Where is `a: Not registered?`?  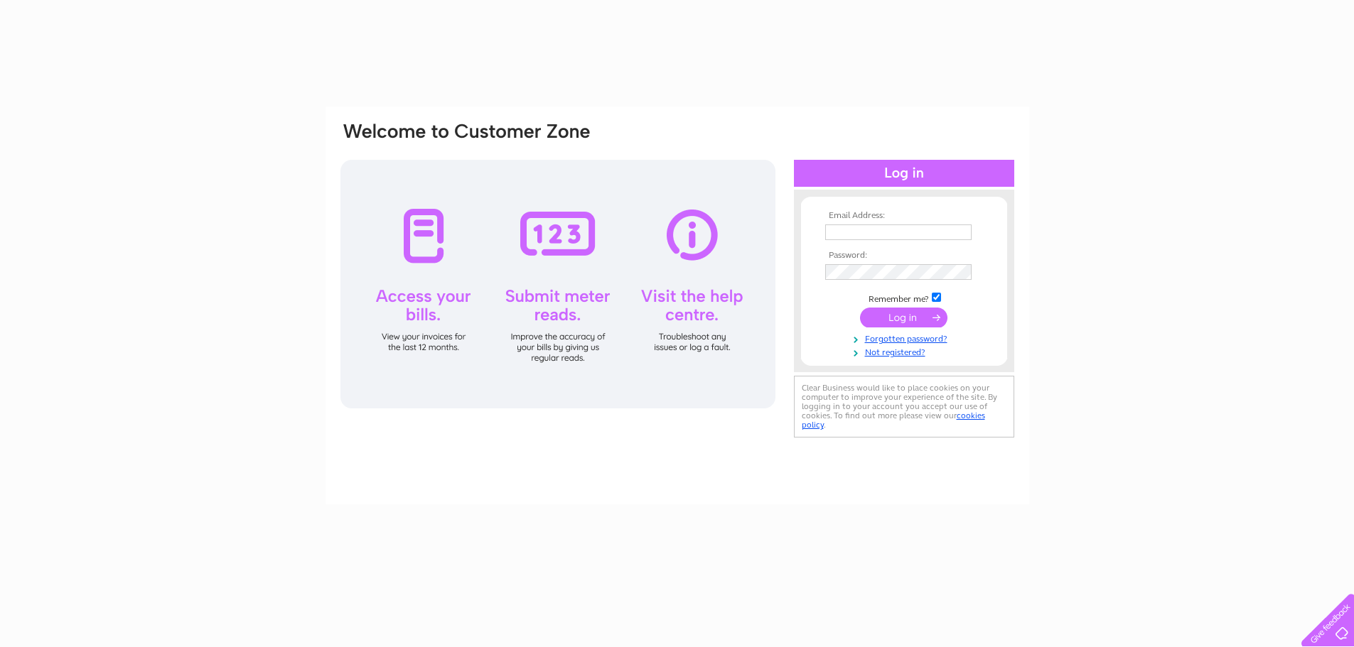 a: Not registered? is located at coordinates (905, 351).